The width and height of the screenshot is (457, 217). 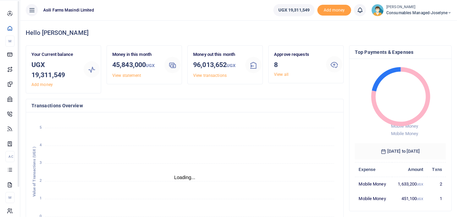 I want to click on text: Value of Transactions (UGX ), so click(x=34, y=172).